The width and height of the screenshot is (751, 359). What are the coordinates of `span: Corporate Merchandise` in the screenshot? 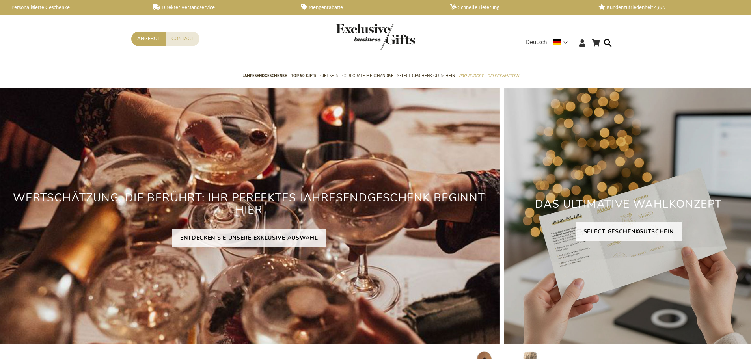 It's located at (368, 76).